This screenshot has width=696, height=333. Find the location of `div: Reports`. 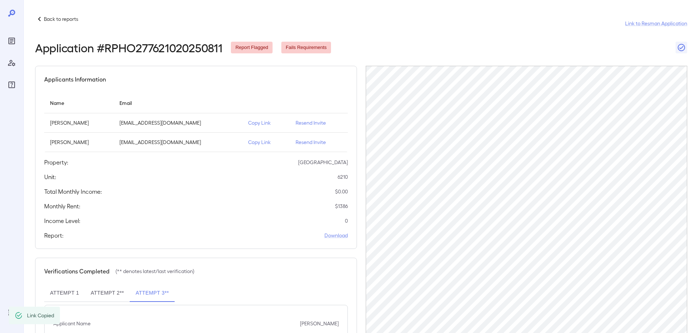

div: Reports is located at coordinates (12, 41).